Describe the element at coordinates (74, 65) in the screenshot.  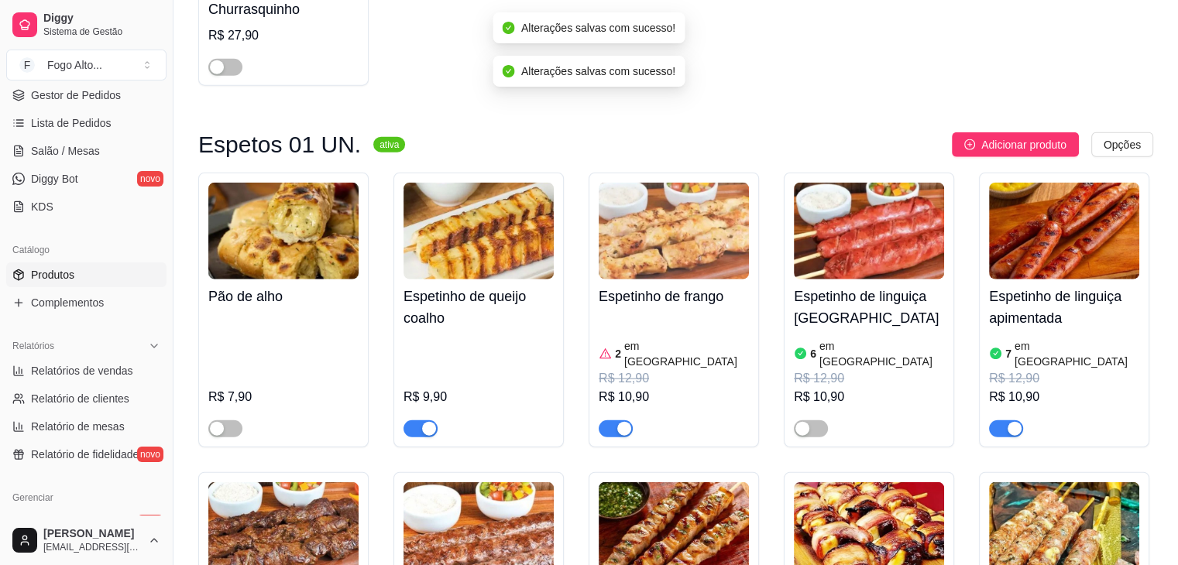
I see `div: Fogo Alto ...` at that location.